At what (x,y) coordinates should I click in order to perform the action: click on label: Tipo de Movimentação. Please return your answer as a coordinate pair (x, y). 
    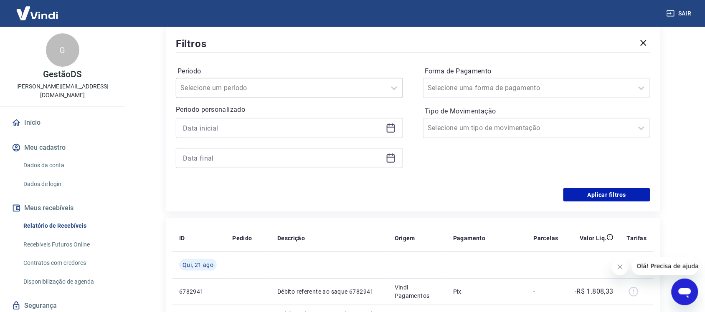
    Looking at the image, I should click on (537, 112).